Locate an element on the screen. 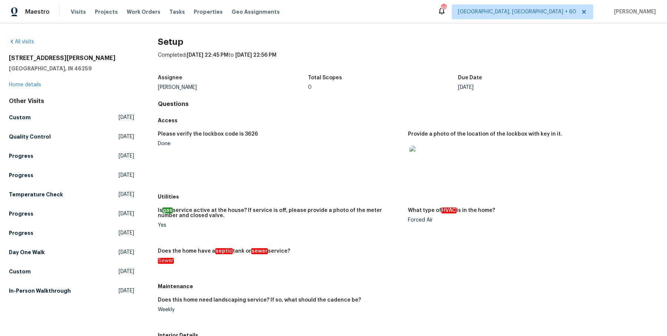 The height and width of the screenshot is (336, 667). h5: Temperature Check is located at coordinates (36, 195).